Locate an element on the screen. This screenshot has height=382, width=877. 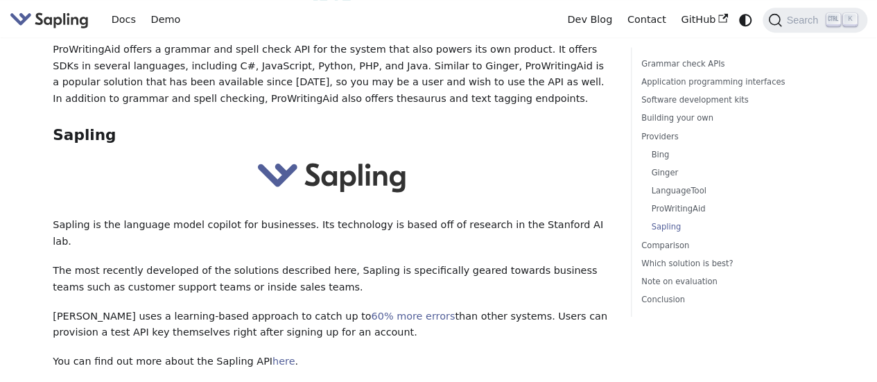
p: ProWritingAid offers a grammar and spell check API for the system that also powers its own produc... is located at coordinates (331, 74).